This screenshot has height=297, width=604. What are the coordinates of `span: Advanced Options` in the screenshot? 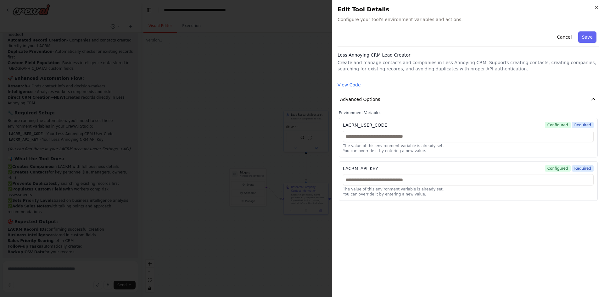 It's located at (360, 99).